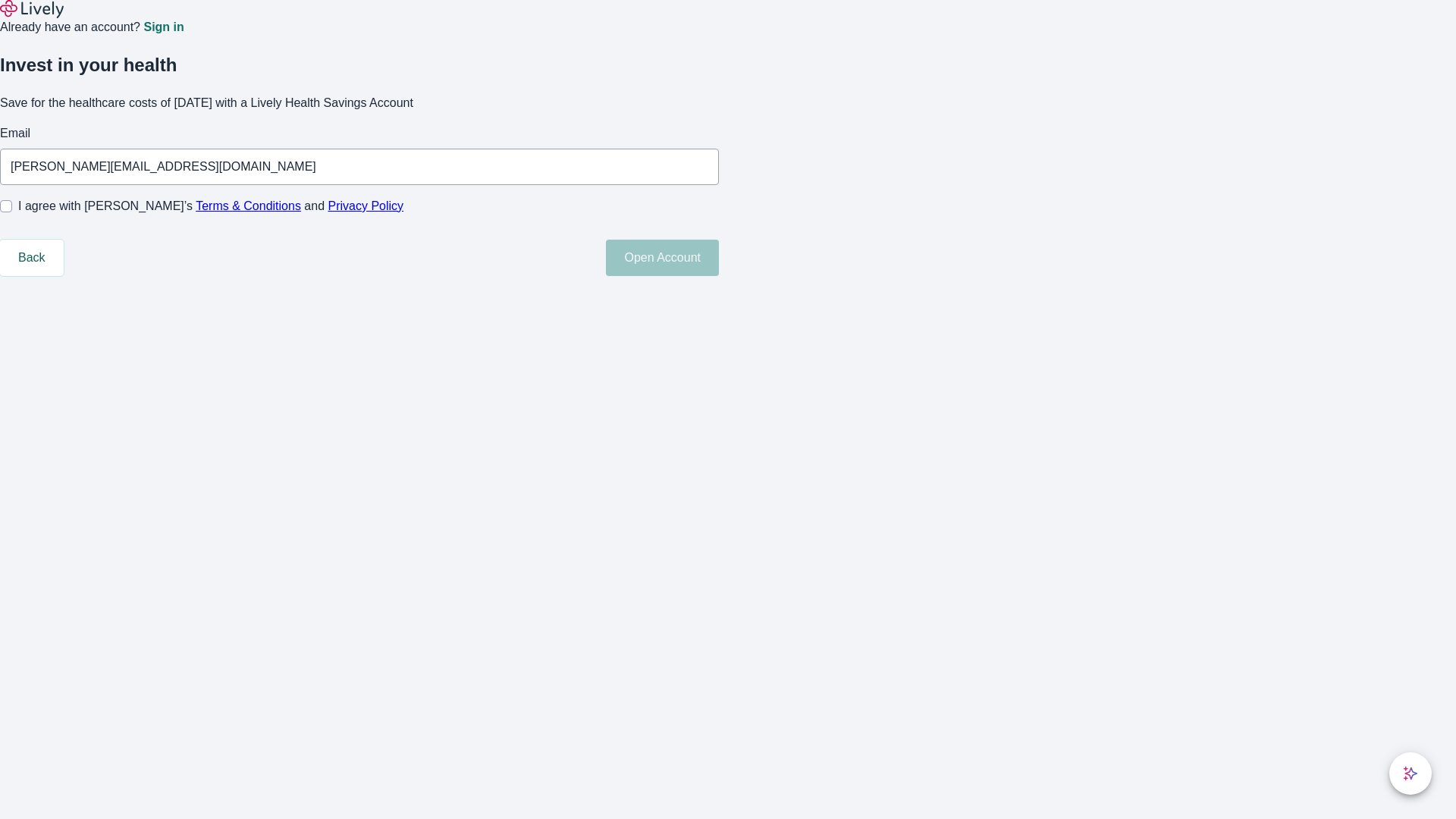  Describe the element at coordinates (1411, 774) in the screenshot. I see `svg: Lively AI Assistant` at that location.